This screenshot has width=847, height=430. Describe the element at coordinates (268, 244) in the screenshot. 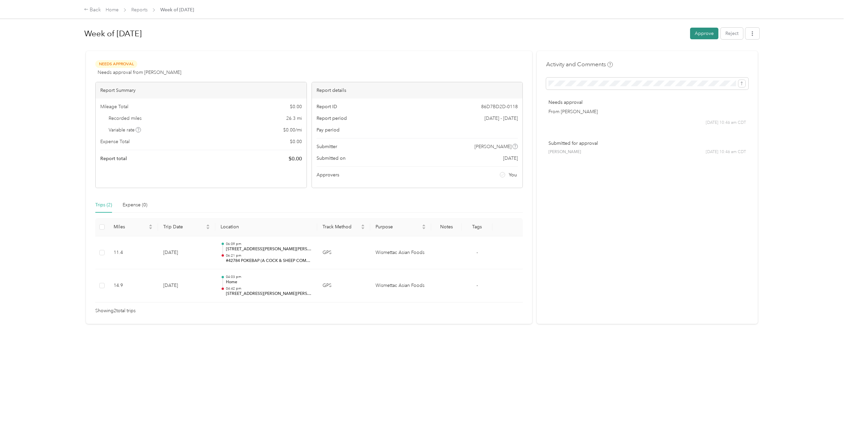

I see `p: 06:09 pm` at that location.